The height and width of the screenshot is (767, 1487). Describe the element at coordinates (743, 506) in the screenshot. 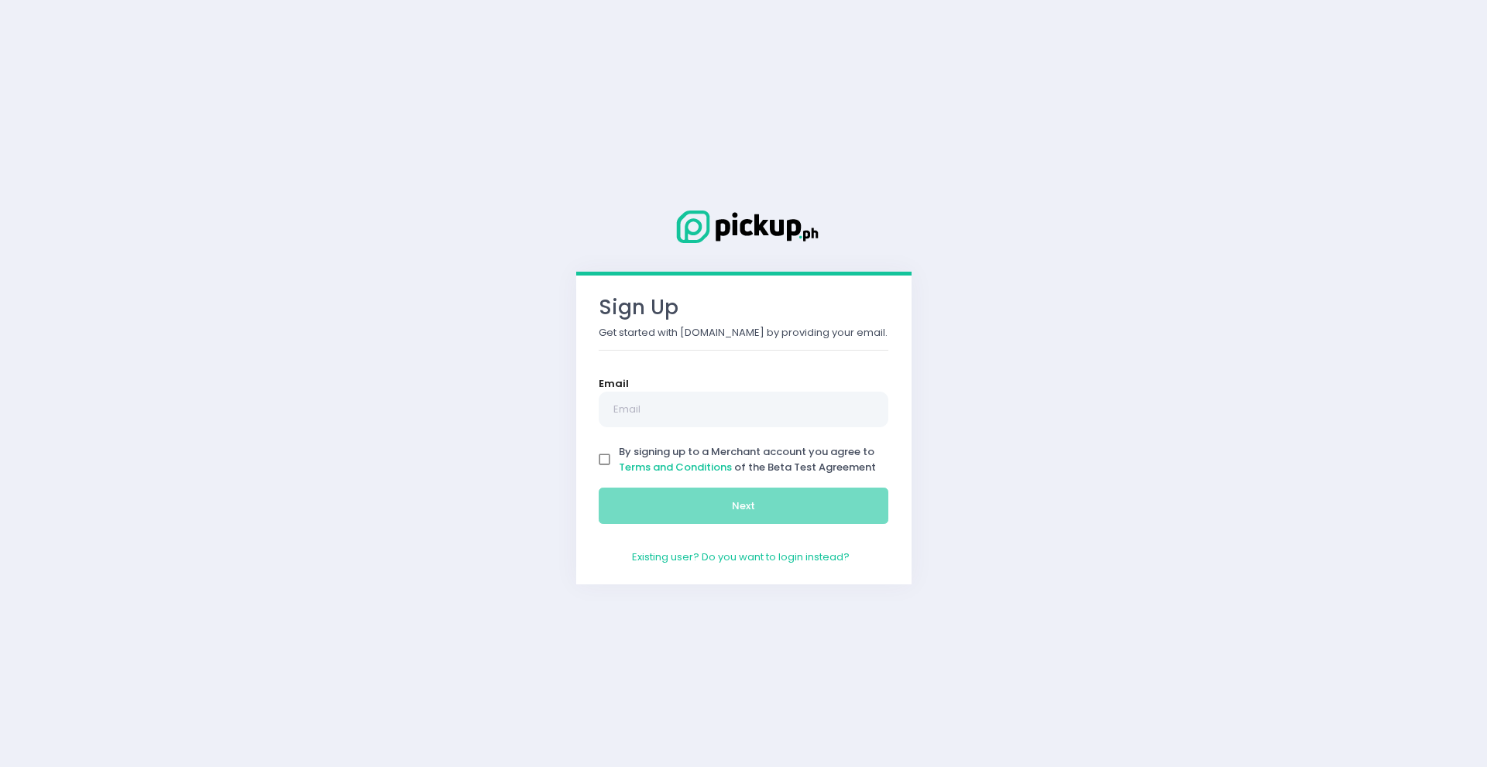

I see `span: Next` at that location.